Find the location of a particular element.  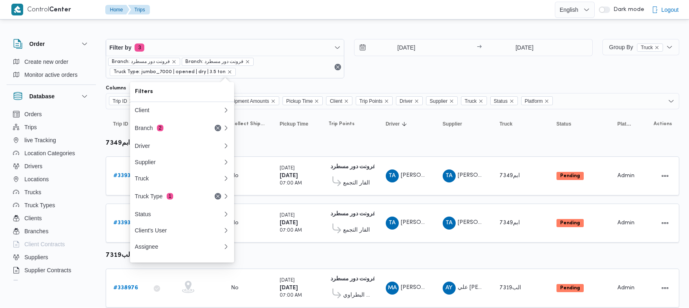

div: Client's User is located at coordinates (179, 231).